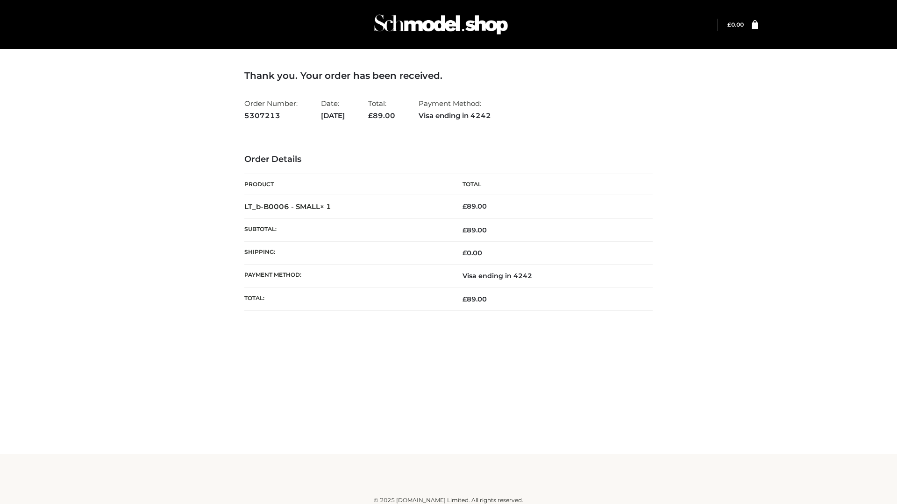  Describe the element at coordinates (271, 109) in the screenshot. I see `li: Order Number:` at that location.